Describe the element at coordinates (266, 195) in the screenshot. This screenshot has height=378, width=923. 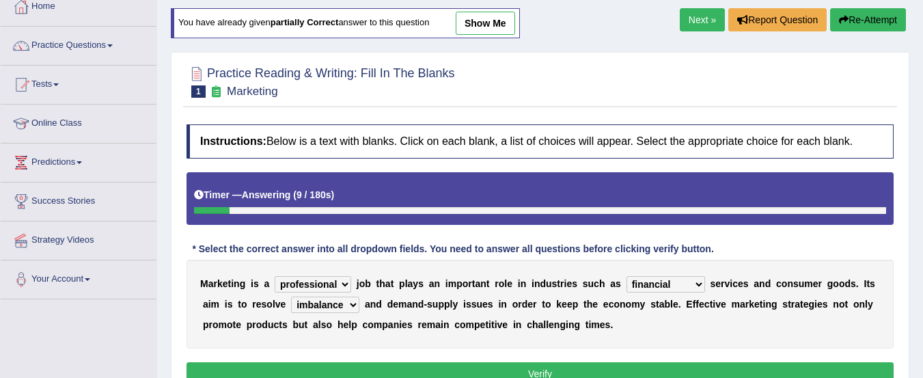
I see `b: Answering` at that location.